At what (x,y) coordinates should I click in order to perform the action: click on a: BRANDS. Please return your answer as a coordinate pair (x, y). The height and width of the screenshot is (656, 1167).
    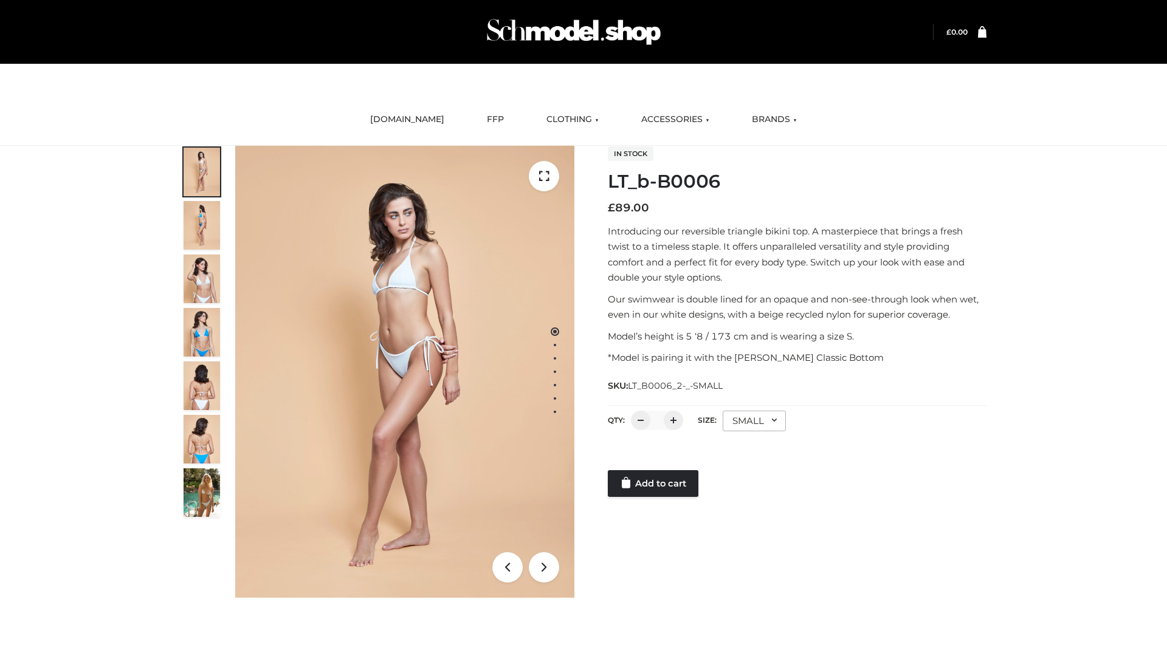
    Looking at the image, I should click on (774, 120).